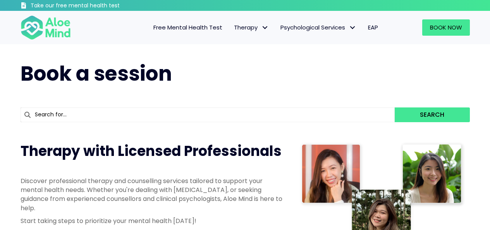  What do you see at coordinates (46, 28) in the screenshot?
I see `img: Aloe mind Logo` at bounding box center [46, 28].